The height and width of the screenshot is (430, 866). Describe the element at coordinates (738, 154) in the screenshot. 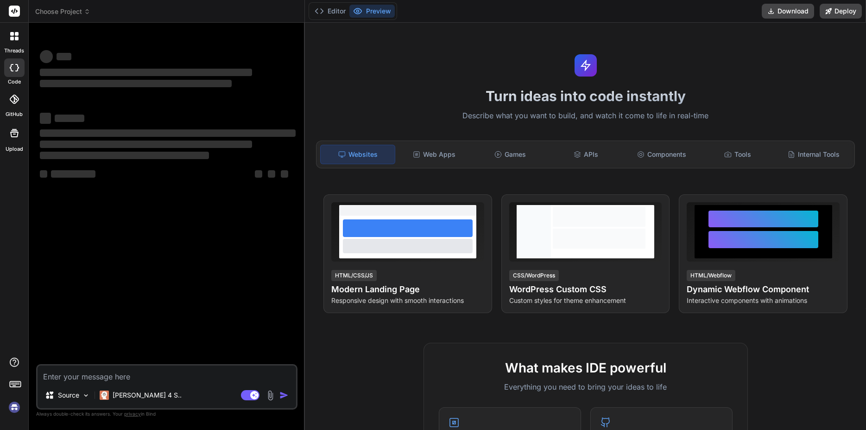

I see `div: Tools` at that location.